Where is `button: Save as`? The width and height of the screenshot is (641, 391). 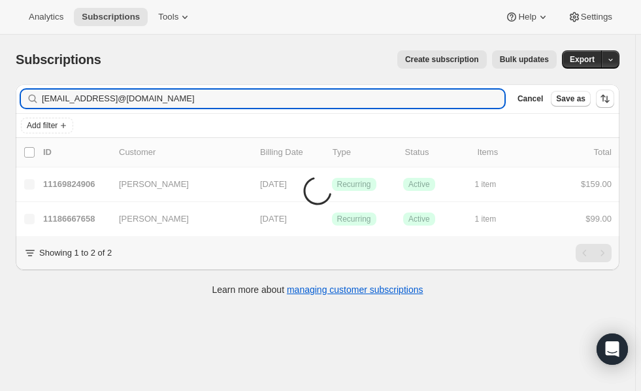
button: Save as is located at coordinates (570, 99).